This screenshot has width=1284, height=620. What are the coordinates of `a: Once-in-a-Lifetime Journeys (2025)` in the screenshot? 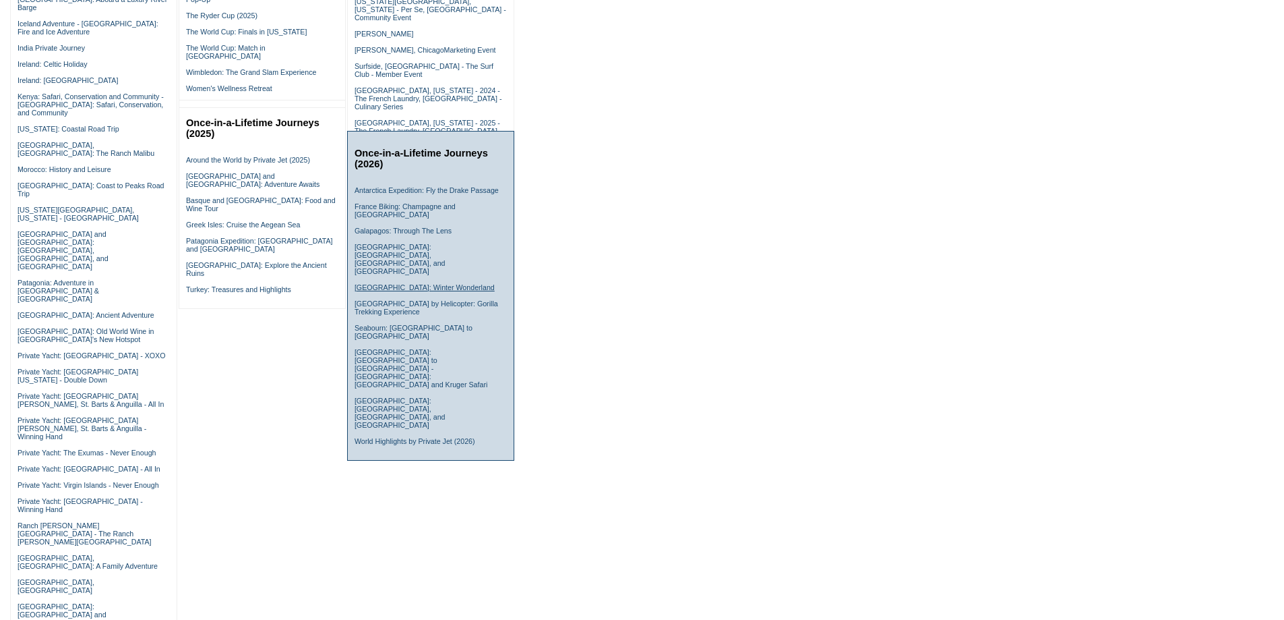 It's located at (253, 128).